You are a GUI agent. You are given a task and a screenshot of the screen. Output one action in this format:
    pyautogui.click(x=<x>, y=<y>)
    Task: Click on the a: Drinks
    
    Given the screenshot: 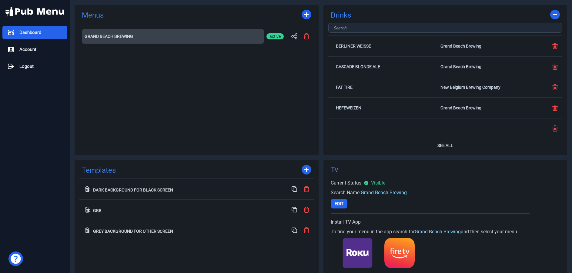 What is the action you would take?
    pyautogui.click(x=340, y=15)
    